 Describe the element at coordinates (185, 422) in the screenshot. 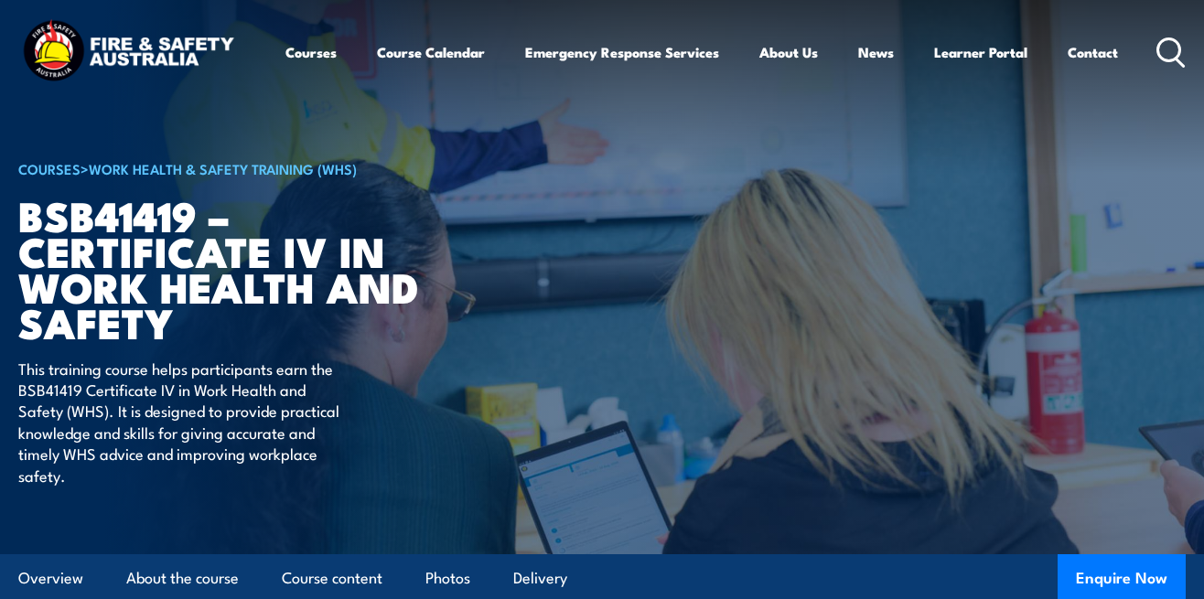

I see `p: This training course helps participants earn the BSB41419 Certificate IV in Work Health and Safet...` at that location.